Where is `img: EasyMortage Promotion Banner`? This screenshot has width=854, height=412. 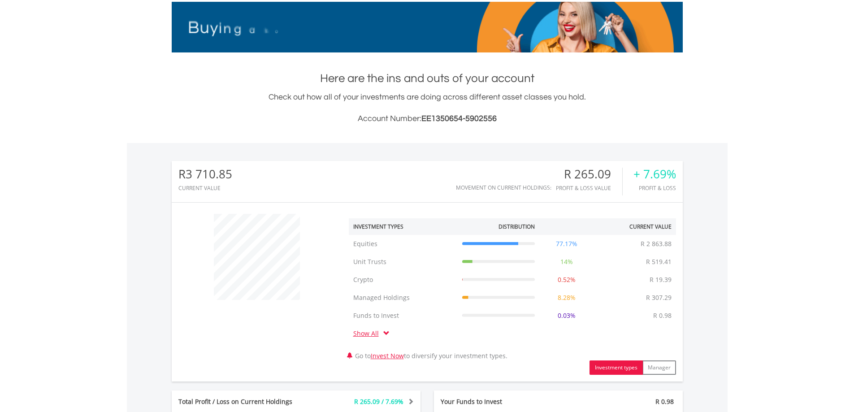 img: EasyMortage Promotion Banner is located at coordinates (427, 27).